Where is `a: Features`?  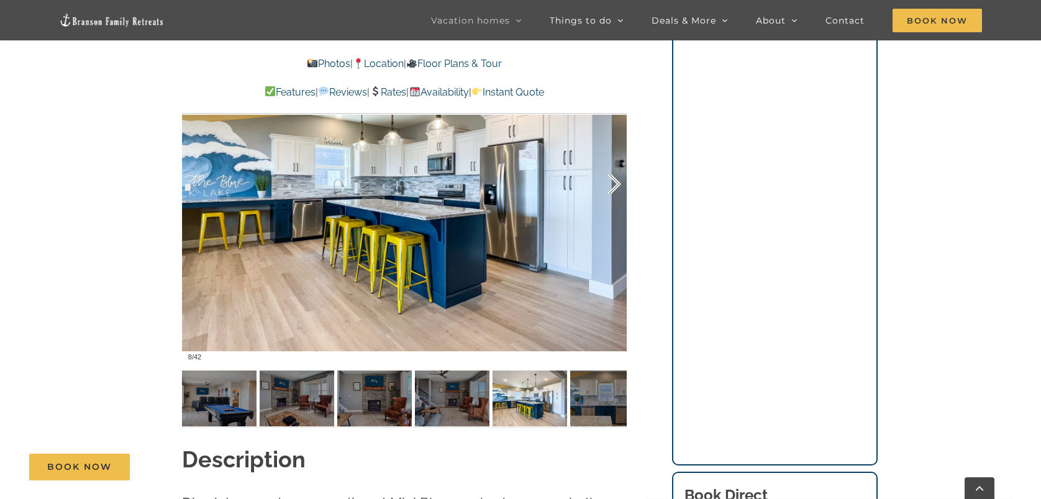 a: Features is located at coordinates (290, 92).